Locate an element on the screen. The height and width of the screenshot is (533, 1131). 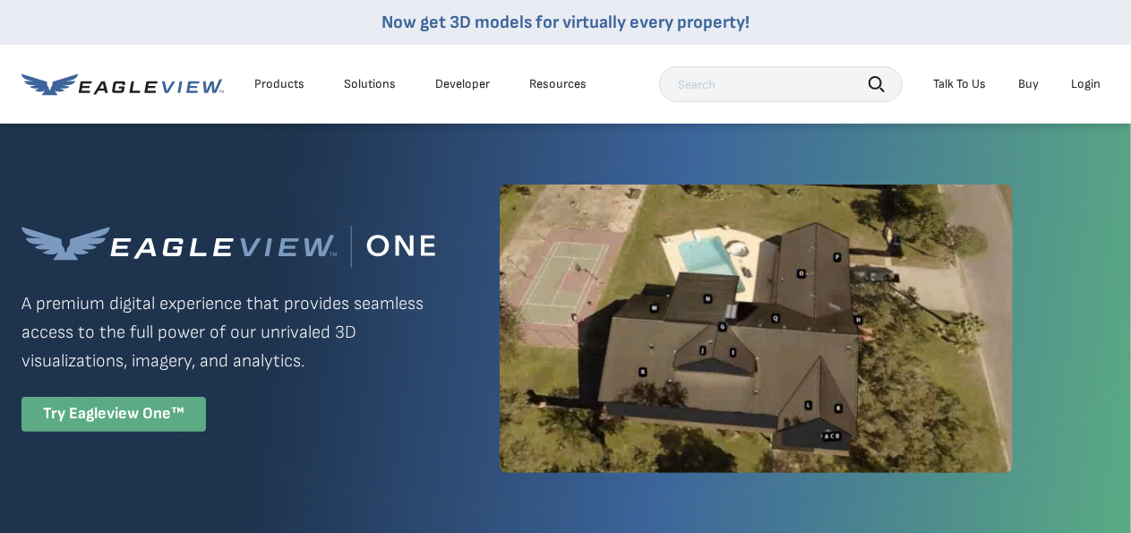
p: A premium digital experience that provides seamless access to the full power of our unrivaled 3D ... is located at coordinates (228, 332).